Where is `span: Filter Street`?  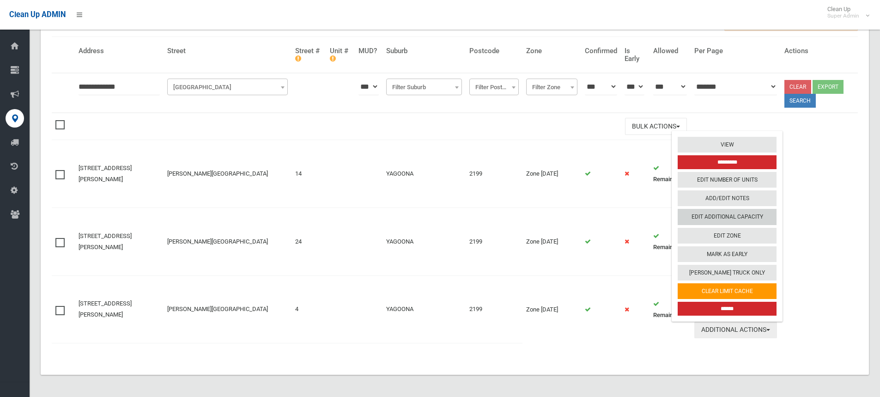
span: Filter Street is located at coordinates (227, 87).